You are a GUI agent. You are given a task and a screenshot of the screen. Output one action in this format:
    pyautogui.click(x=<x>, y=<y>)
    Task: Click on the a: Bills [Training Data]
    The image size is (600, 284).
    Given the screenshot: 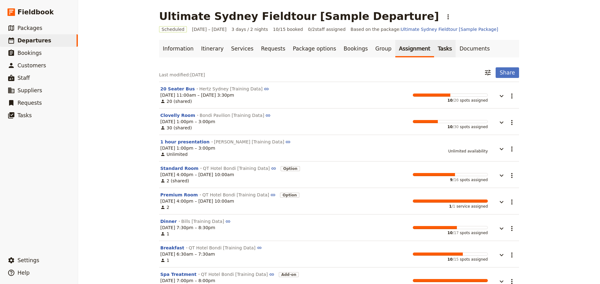 What is the action you would take?
    pyautogui.click(x=206, y=222)
    